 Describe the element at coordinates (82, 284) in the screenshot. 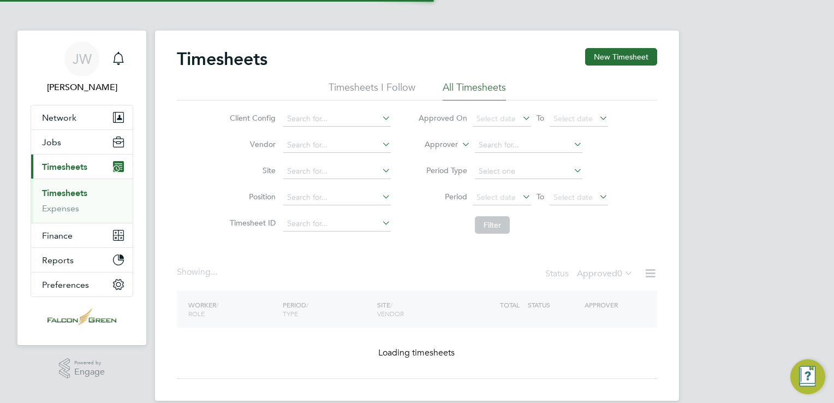

I see `button: Preferences` at that location.